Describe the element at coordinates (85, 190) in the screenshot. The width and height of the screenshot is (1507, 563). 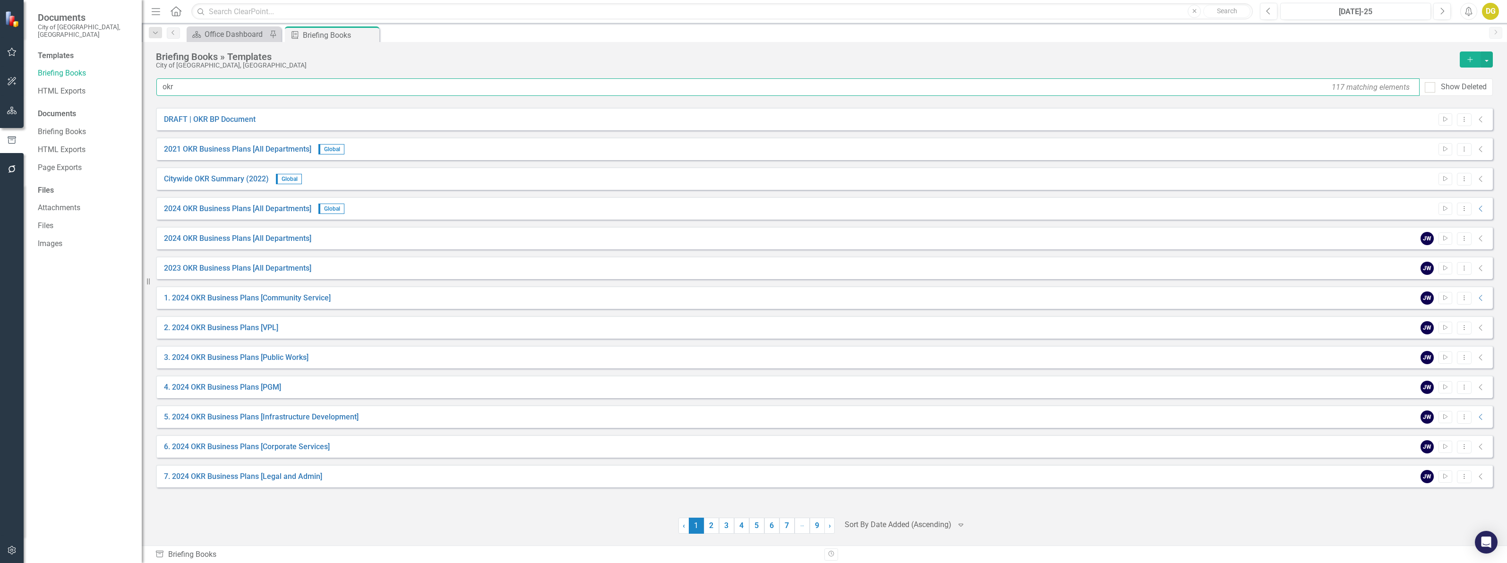
I see `div: Files` at that location.